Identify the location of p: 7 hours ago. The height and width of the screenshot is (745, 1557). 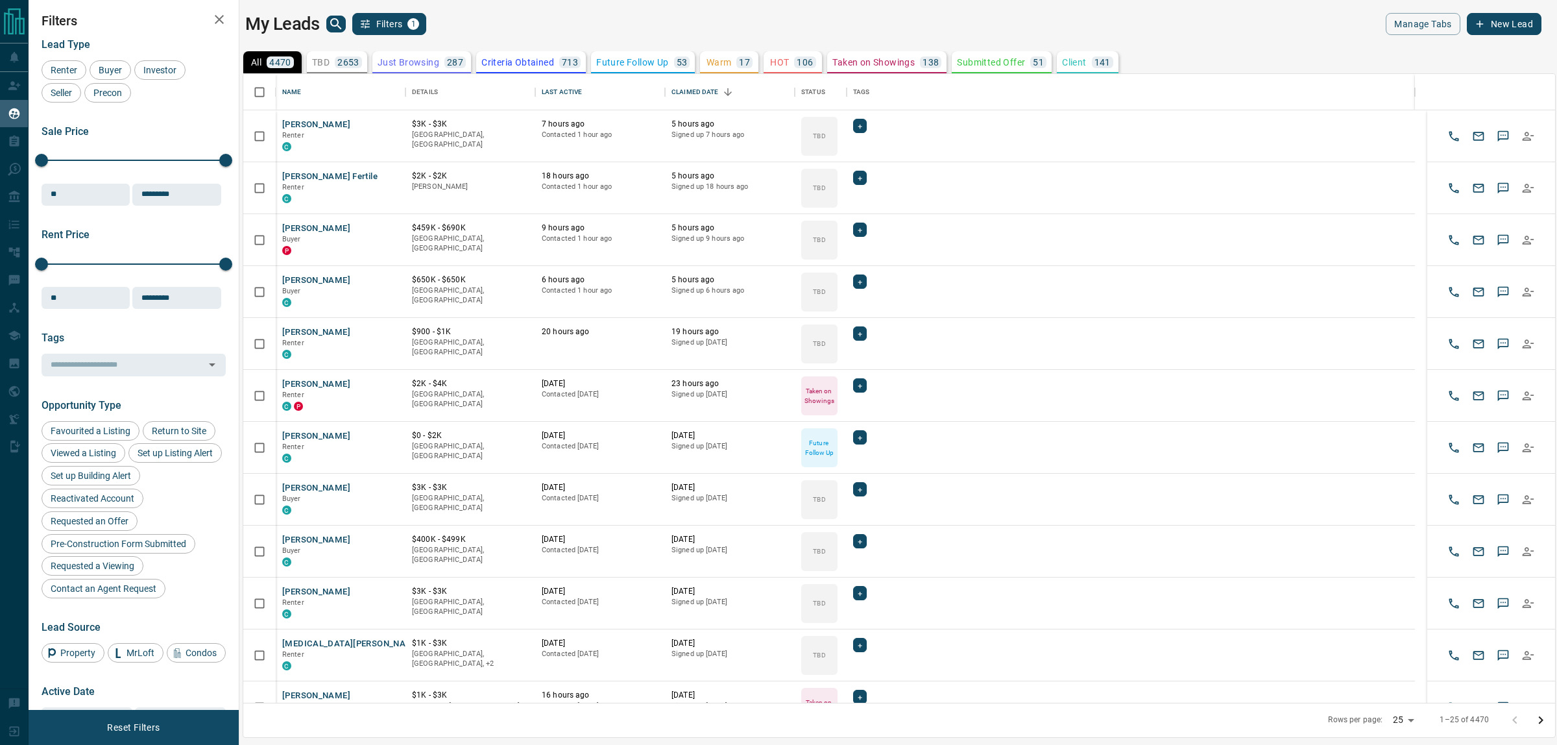
(600, 124).